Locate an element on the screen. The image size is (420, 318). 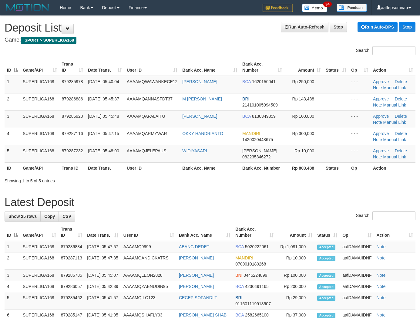
td: AAAAMQ9999 is located at coordinates (149, 246).